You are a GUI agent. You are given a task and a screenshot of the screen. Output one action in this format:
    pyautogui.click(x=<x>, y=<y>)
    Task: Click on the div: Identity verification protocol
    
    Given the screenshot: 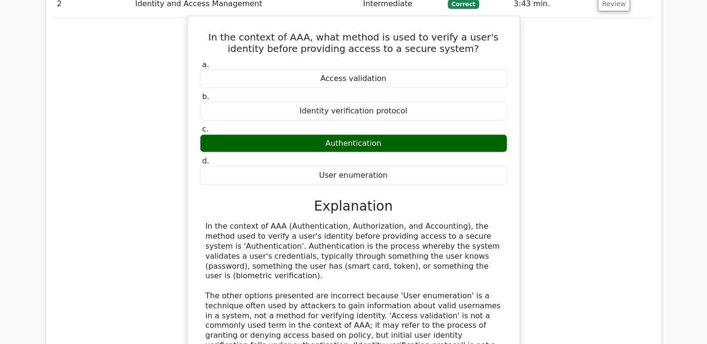 What is the action you would take?
    pyautogui.click(x=354, y=111)
    